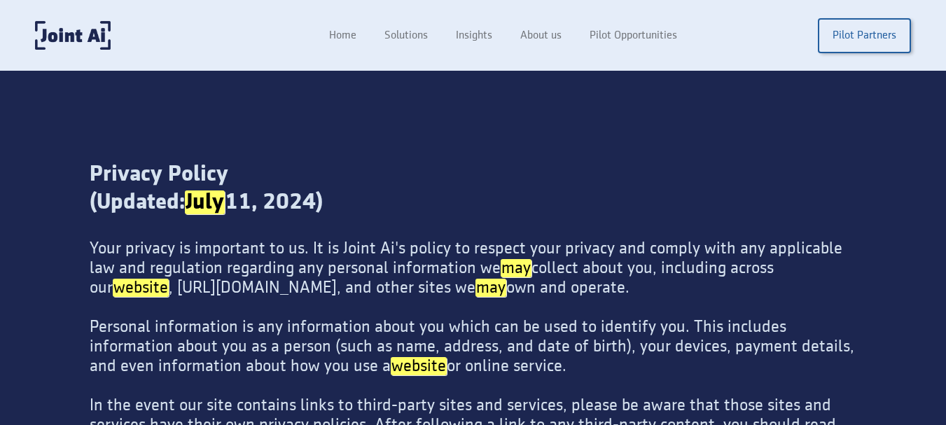 Image resolution: width=946 pixels, height=425 pixels. Describe the element at coordinates (73, 35) in the screenshot. I see `a: home` at that location.